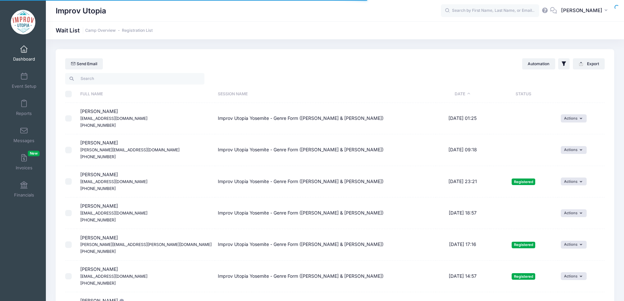  I want to click on span: Event Setup, so click(24, 86).